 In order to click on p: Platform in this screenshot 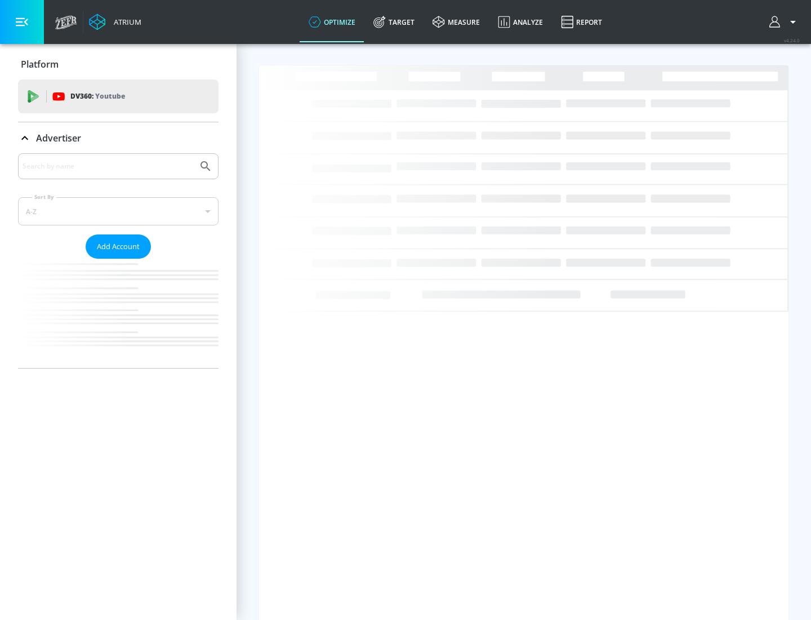, I will do `click(39, 64)`.